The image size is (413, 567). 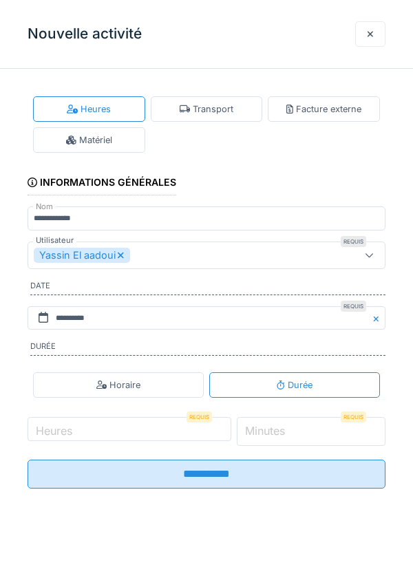 What do you see at coordinates (54, 431) in the screenshot?
I see `label: Heures` at bounding box center [54, 431].